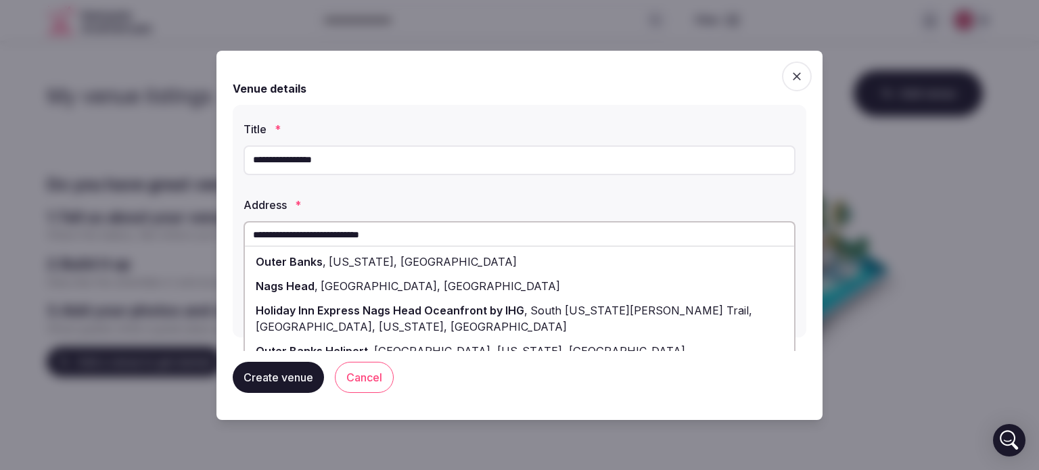  I want to click on label: Address, so click(520, 205).